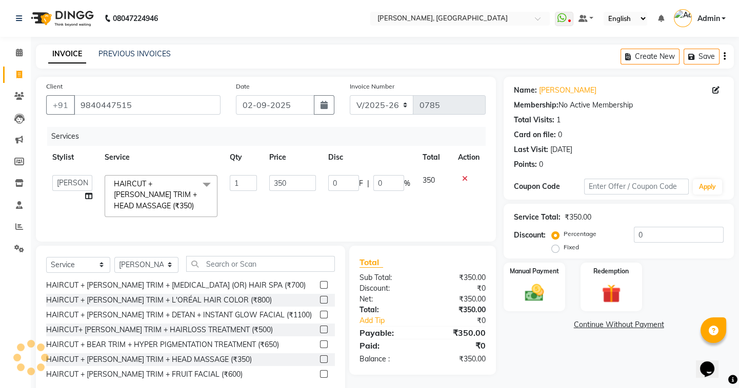  What do you see at coordinates (618, 325) in the screenshot?
I see `a: Continue Without Payment` at bounding box center [618, 325].